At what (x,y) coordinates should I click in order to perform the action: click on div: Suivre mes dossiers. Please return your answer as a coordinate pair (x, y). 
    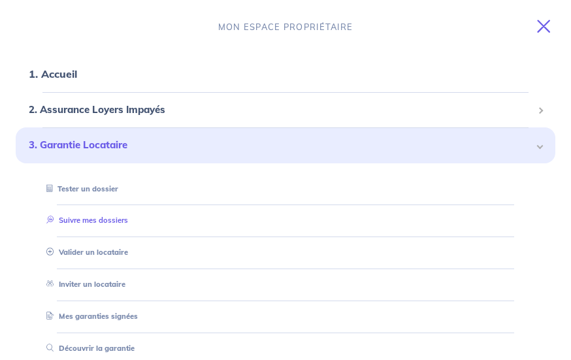
    Looking at the image, I should click on (286, 220).